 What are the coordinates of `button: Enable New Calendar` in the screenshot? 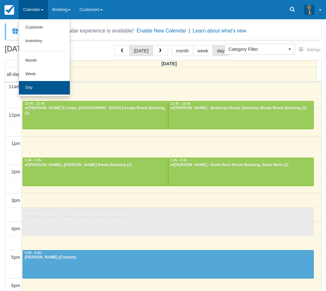 It's located at (161, 31).